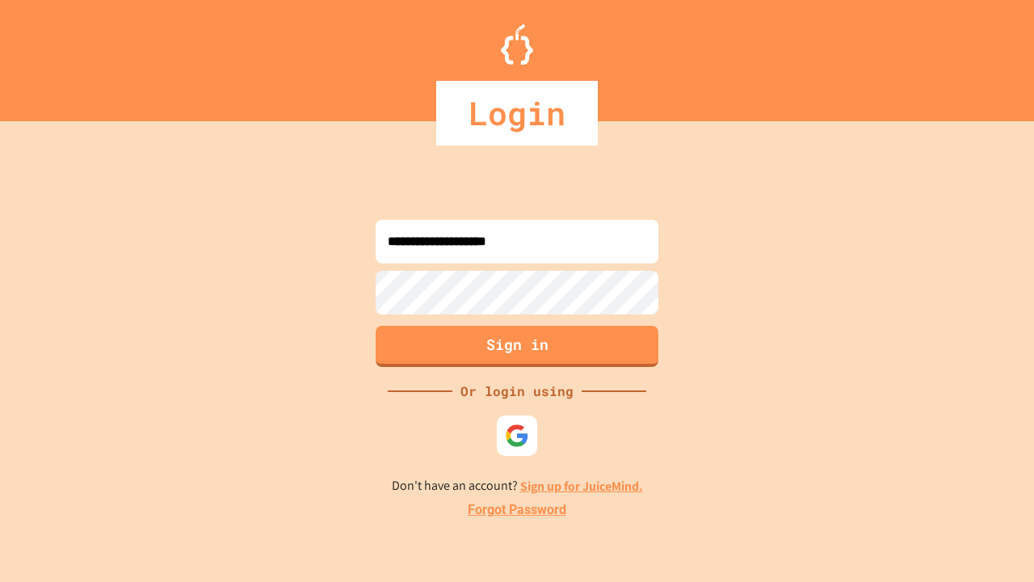 The width and height of the screenshot is (1034, 582). Describe the element at coordinates (517, 391) in the screenshot. I see `div: Or login using` at that location.